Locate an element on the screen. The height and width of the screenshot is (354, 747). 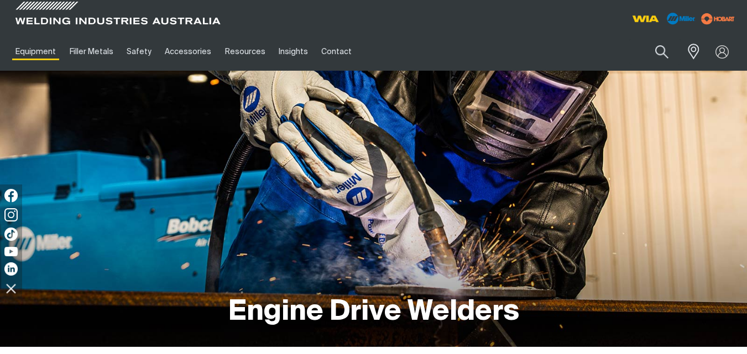
a: Equipment is located at coordinates (35, 51).